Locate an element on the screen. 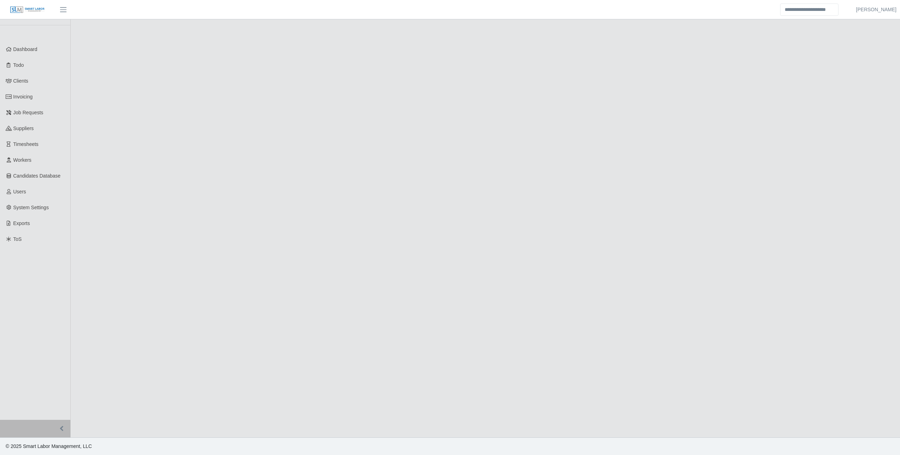 The width and height of the screenshot is (900, 455). span: Timesheets is located at coordinates (26, 144).